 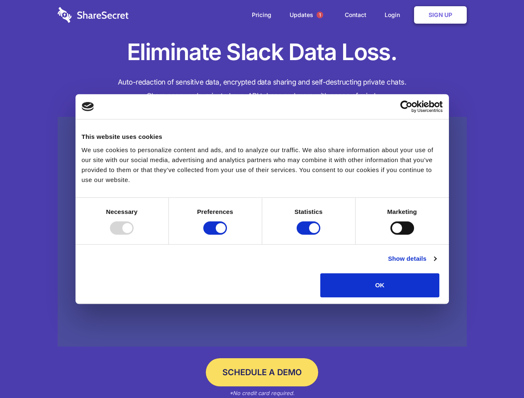 What do you see at coordinates (394, 15) in the screenshot?
I see `a: Login` at bounding box center [394, 15].